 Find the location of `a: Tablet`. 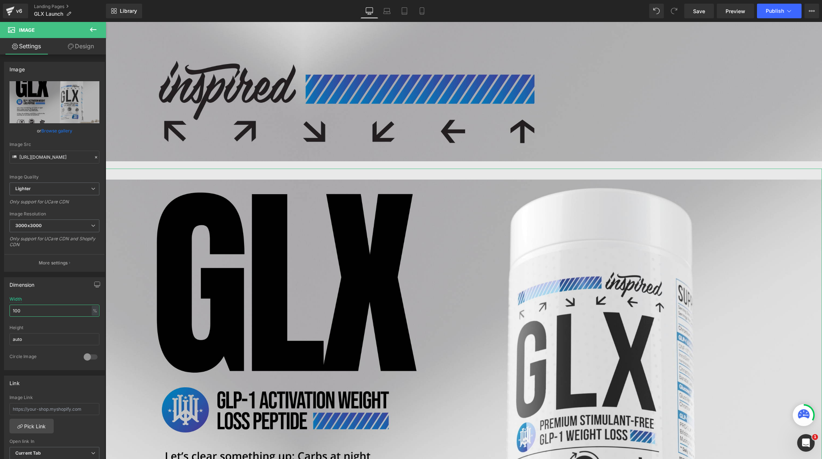

a: Tablet is located at coordinates (404, 11).